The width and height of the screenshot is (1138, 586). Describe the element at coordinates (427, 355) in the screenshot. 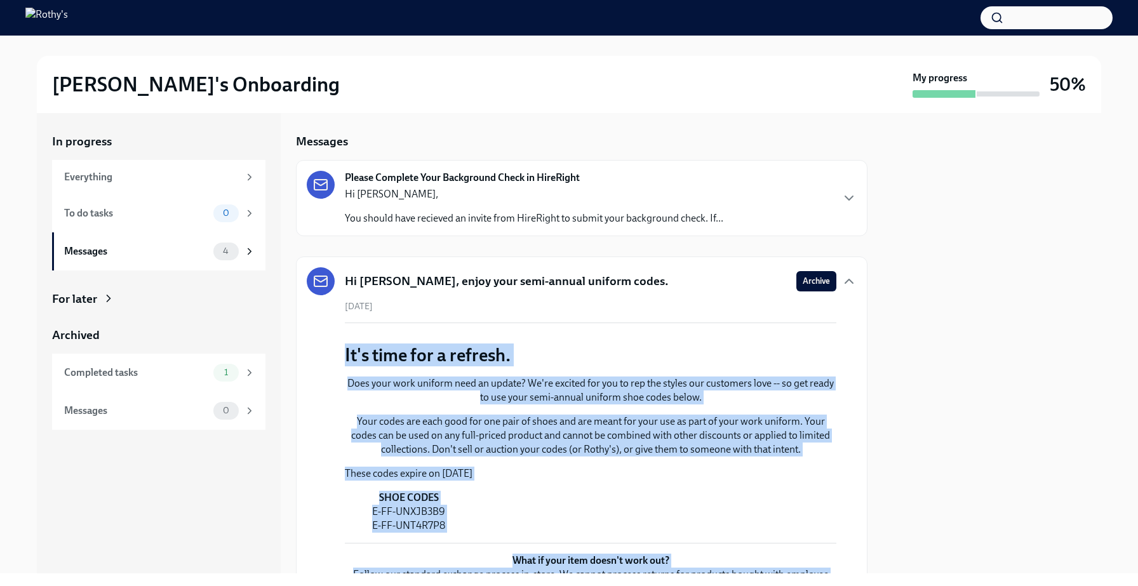

I see `p: It's time for a refresh.` at that location.